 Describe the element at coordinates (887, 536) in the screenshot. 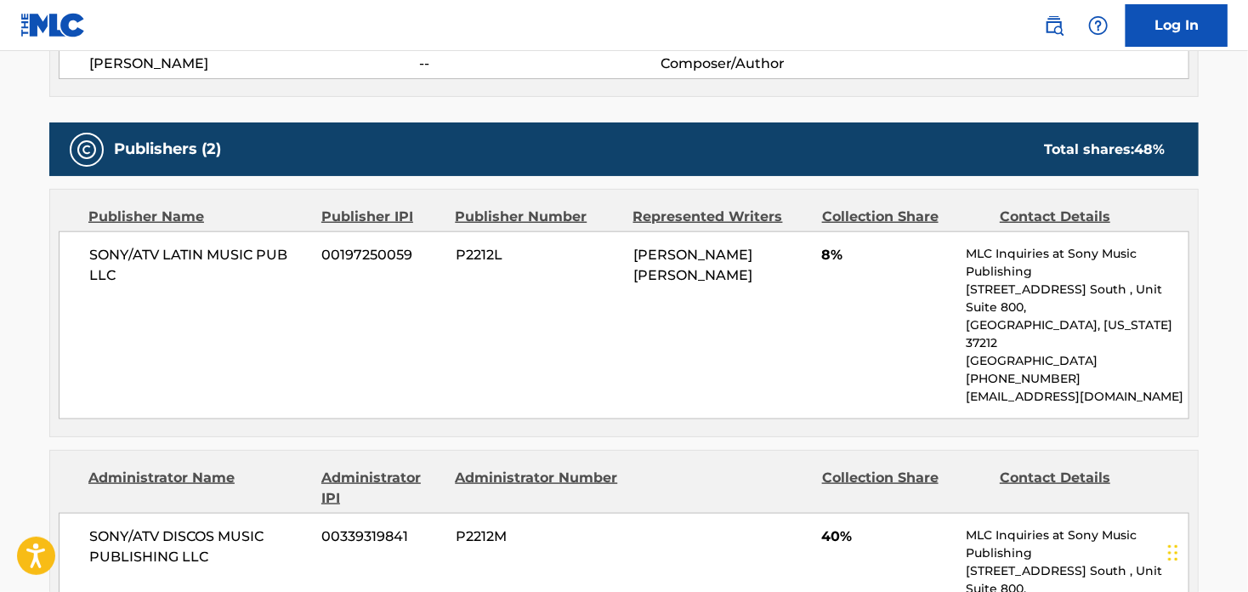

I see `span: 40%` at that location.